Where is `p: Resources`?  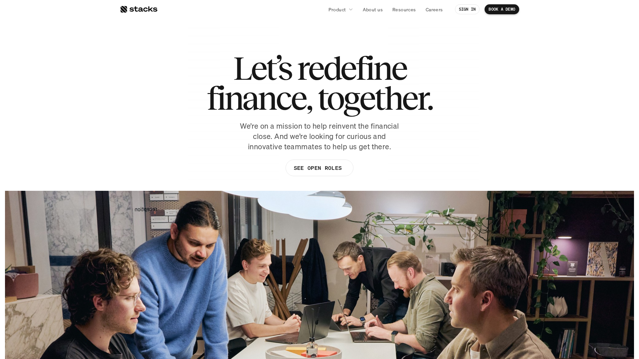
p: Resources is located at coordinates (404, 9).